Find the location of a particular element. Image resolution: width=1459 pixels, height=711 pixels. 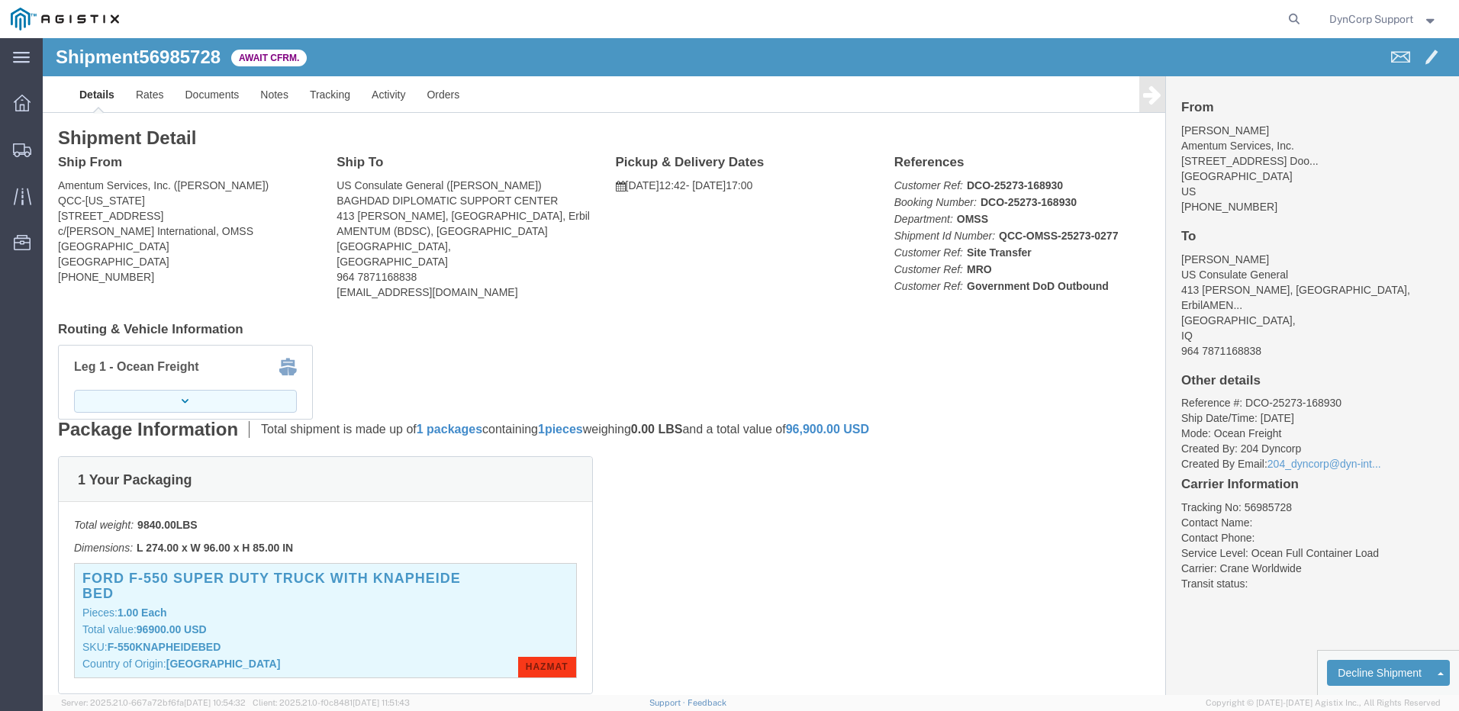

button: DynCorp Support is located at coordinates (1384, 19).